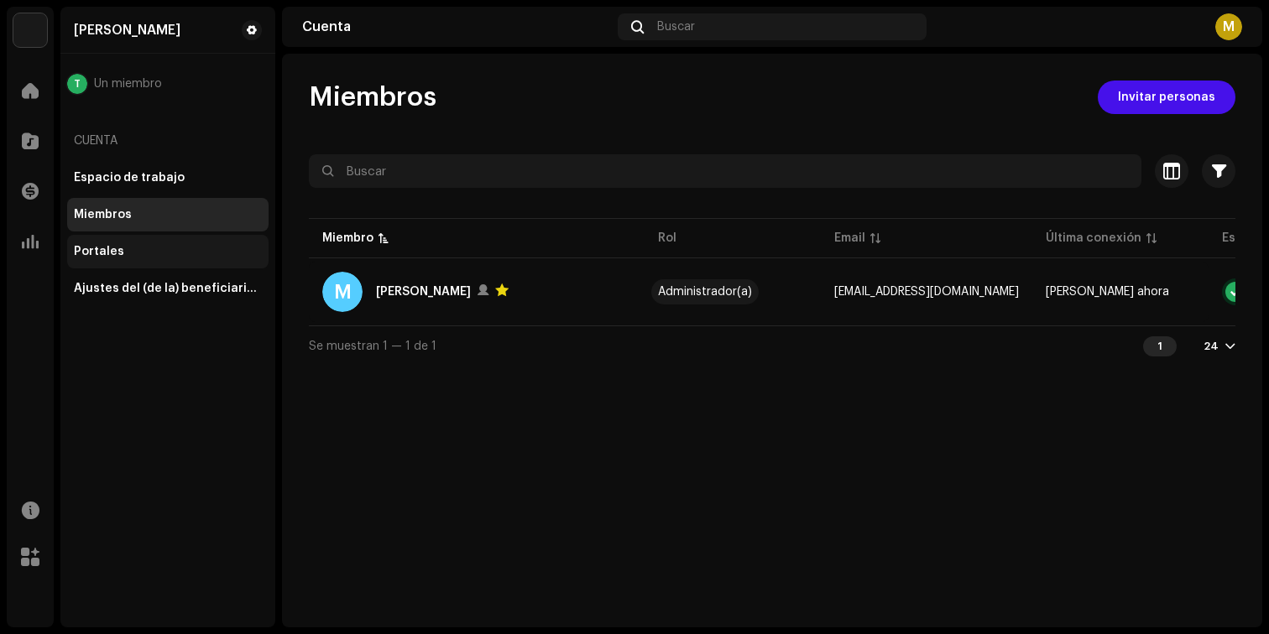 Image resolution: width=1269 pixels, height=634 pixels. What do you see at coordinates (1166, 97) in the screenshot?
I see `span: Invitar personas` at bounding box center [1166, 97].